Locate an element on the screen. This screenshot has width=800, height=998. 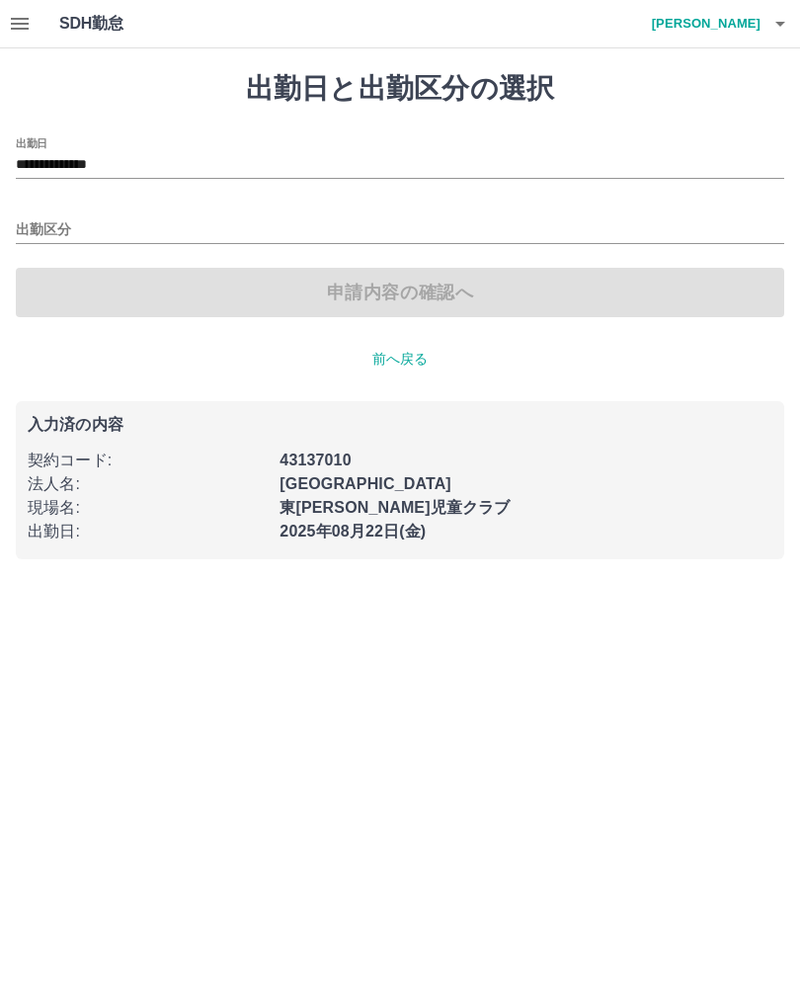
b: 43137010 is located at coordinates (315, 459).